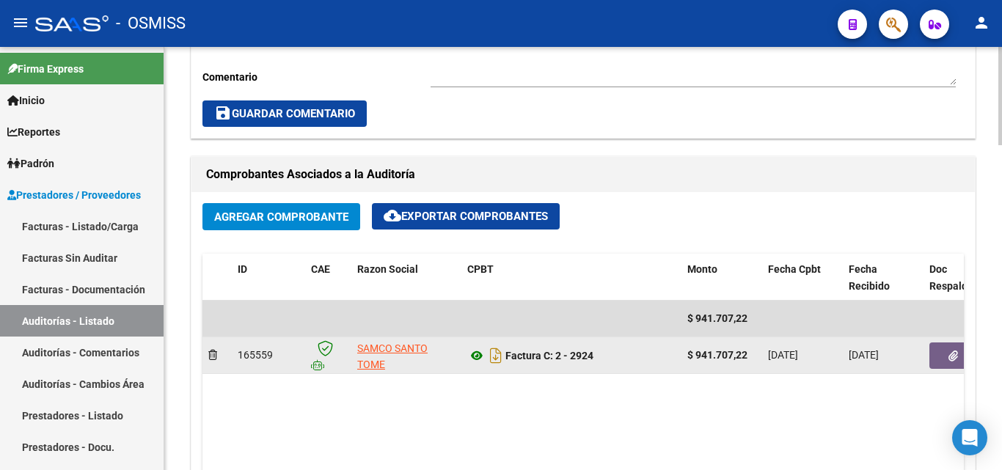  Describe the element at coordinates (392, 216) in the screenshot. I see `mat-icon: cloud_download` at that location.